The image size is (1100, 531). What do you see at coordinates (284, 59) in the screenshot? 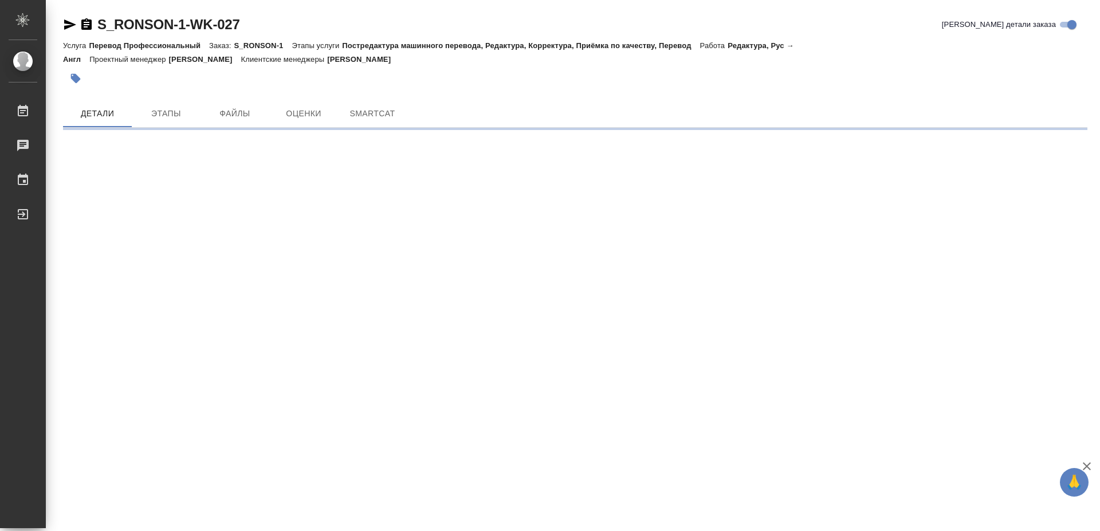
I see `p: Клиентские менеджеры` at bounding box center [284, 59].